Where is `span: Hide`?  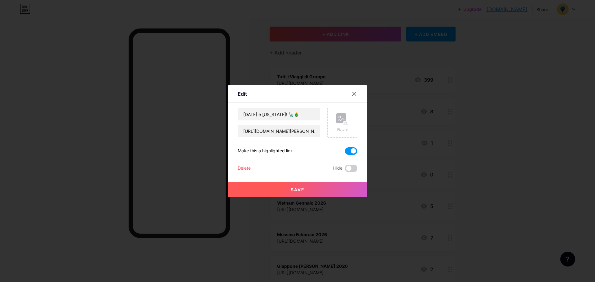 span: Hide is located at coordinates (338, 168).